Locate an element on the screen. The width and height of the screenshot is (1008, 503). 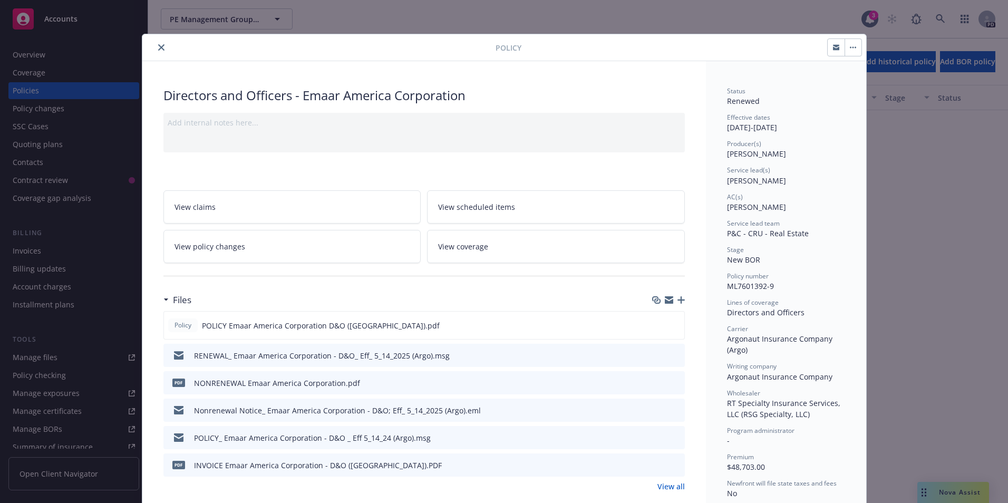
div: Files is located at coordinates (177, 300).